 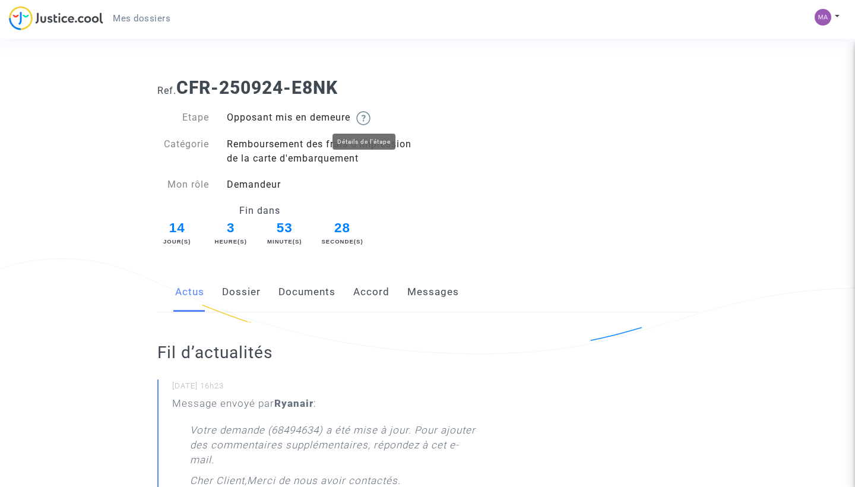 I want to click on a: Messages, so click(x=433, y=292).